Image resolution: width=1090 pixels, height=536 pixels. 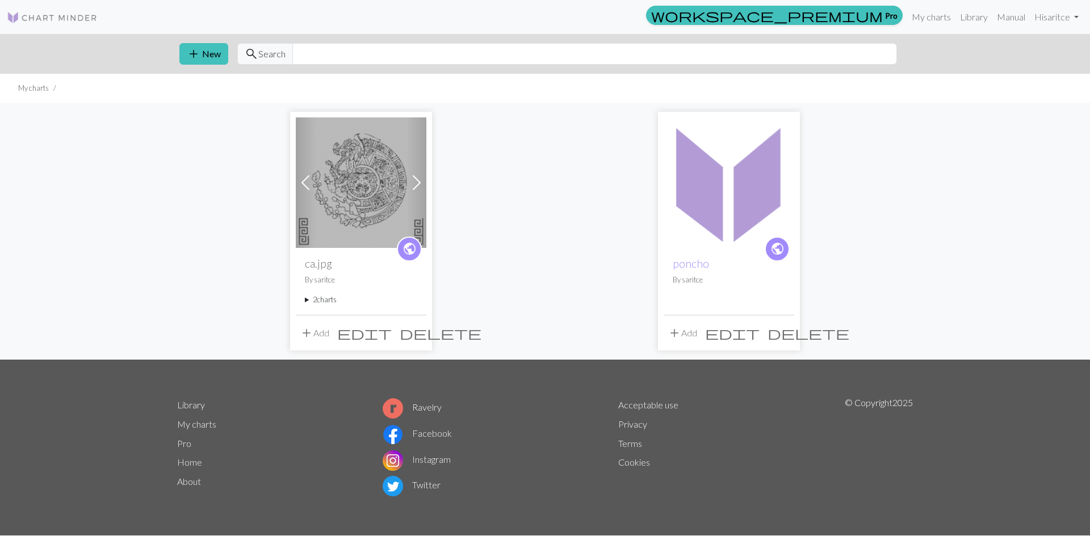 I want to click on a: Terms, so click(x=630, y=443).